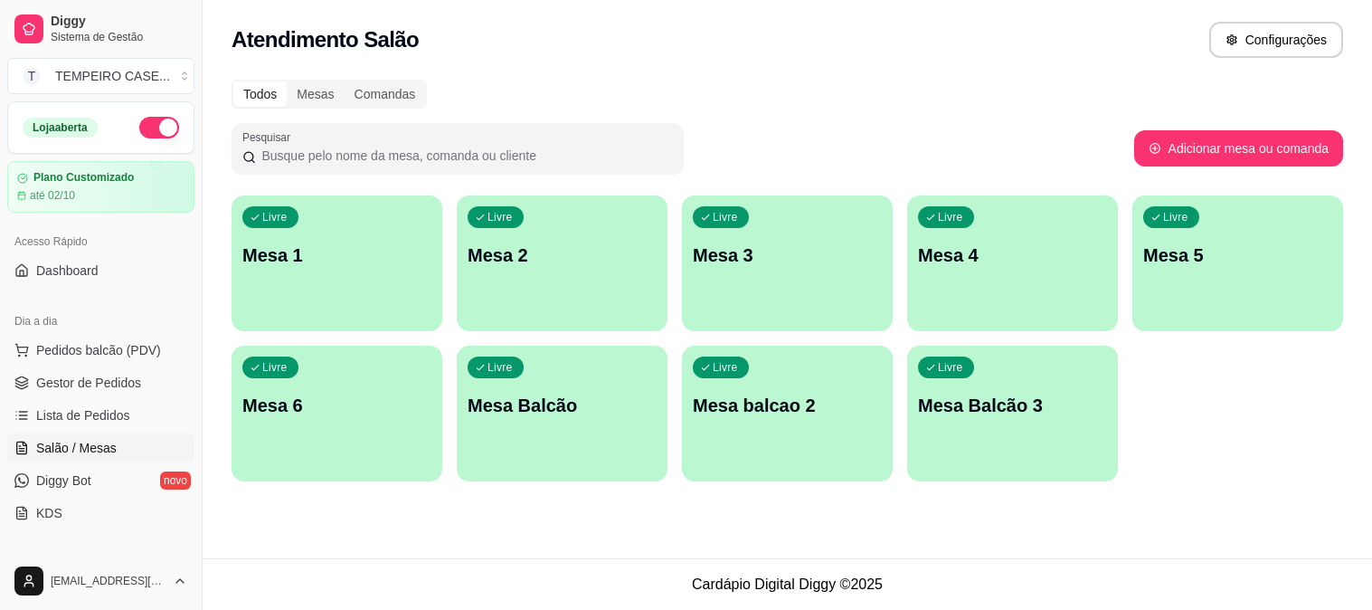 This screenshot has width=1372, height=610. I want to click on button: LivreMesa balcao 2, so click(787, 413).